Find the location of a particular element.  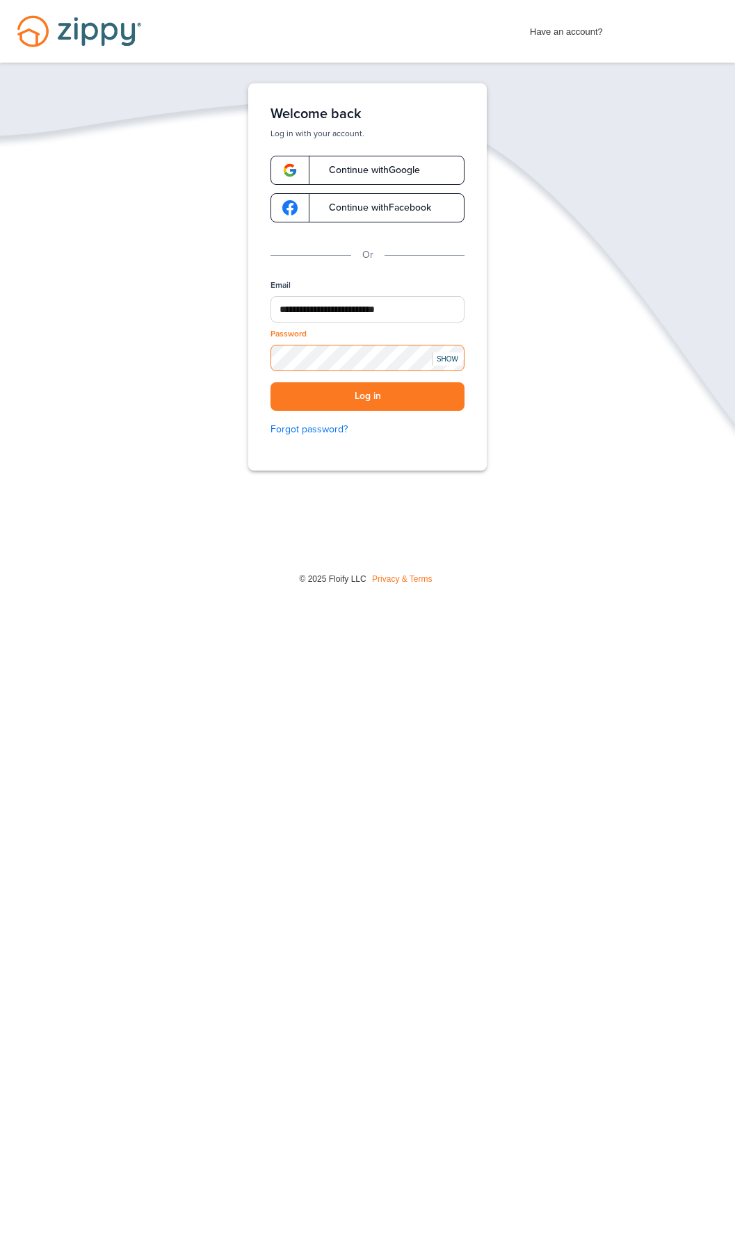

span: Continue with Google is located at coordinates (367, 170).